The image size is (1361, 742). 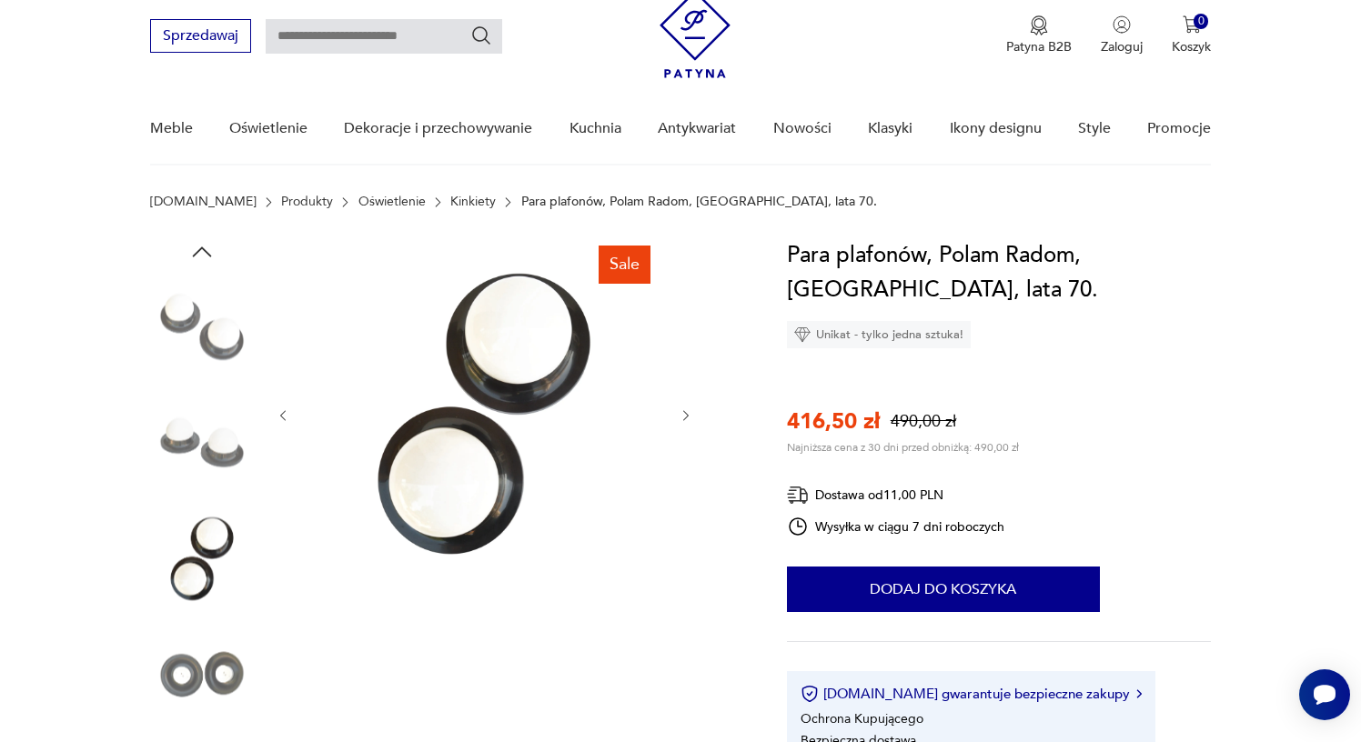 What do you see at coordinates (1095, 128) in the screenshot?
I see `a: Style` at bounding box center [1095, 128].